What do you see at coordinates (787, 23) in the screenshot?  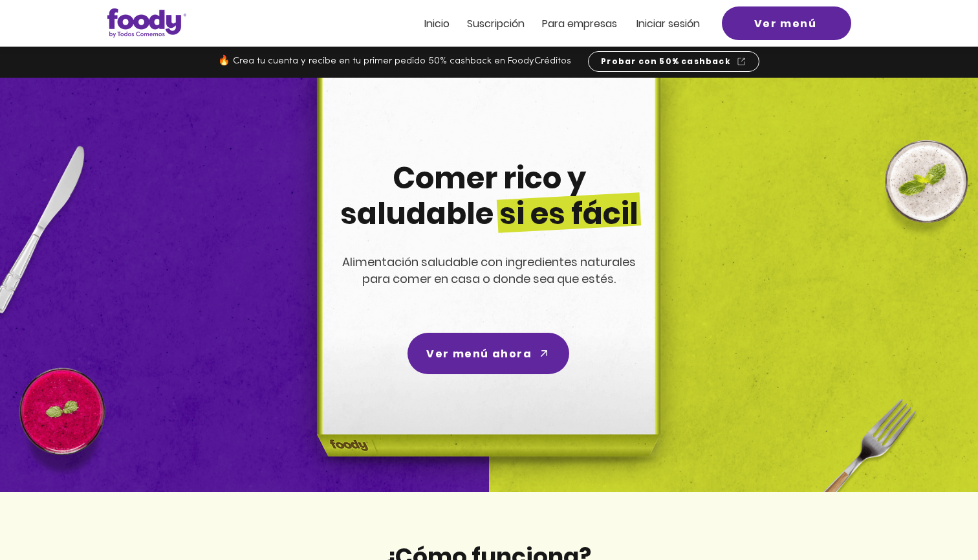 I see `a: Ver menú` at bounding box center [787, 23].